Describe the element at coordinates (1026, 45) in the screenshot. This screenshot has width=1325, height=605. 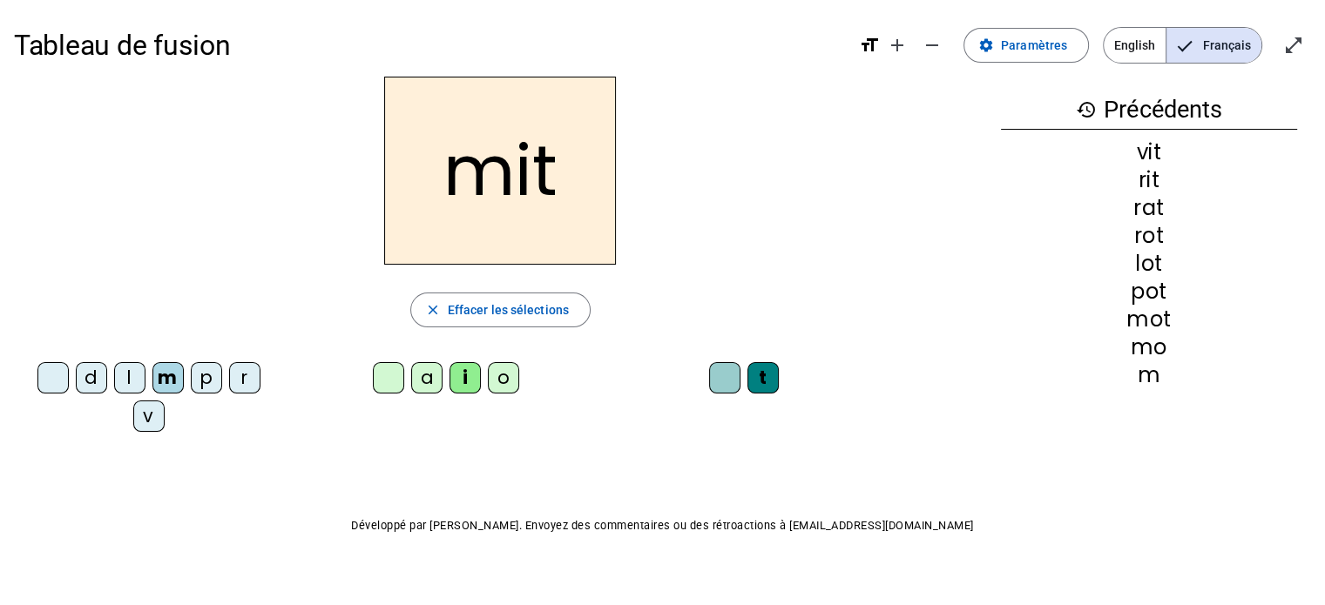
I see `button: Paramètres` at that location.